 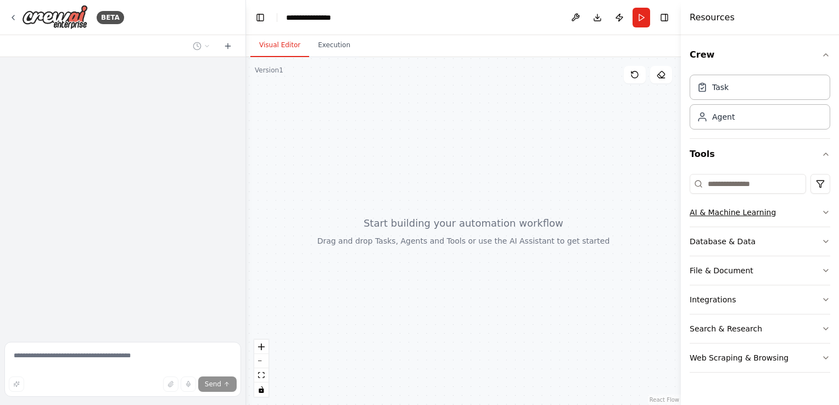 I want to click on button: zoom in, so click(x=262, y=347).